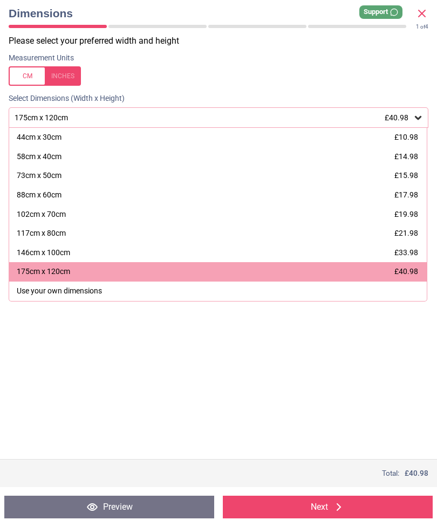 This screenshot has height=527, width=437. Describe the element at coordinates (406, 156) in the screenshot. I see `span: £14.98` at that location.